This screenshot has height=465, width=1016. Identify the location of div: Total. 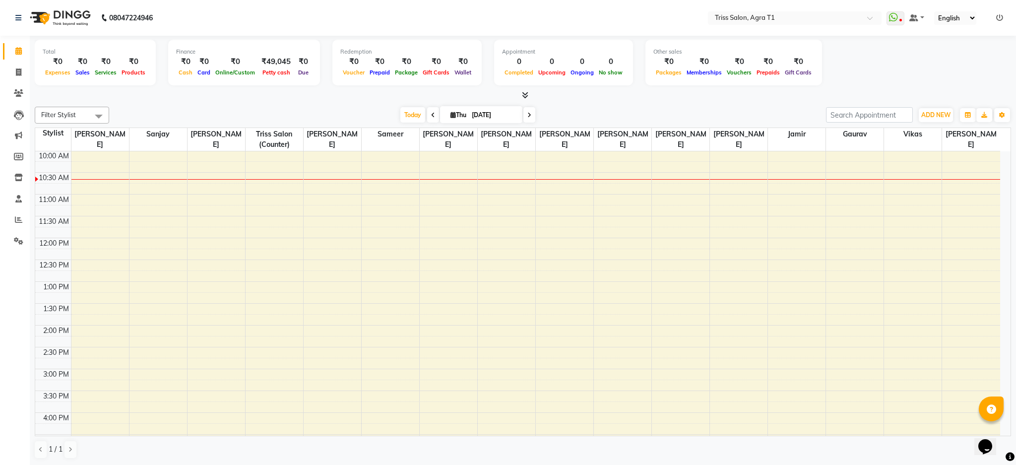
(95, 52).